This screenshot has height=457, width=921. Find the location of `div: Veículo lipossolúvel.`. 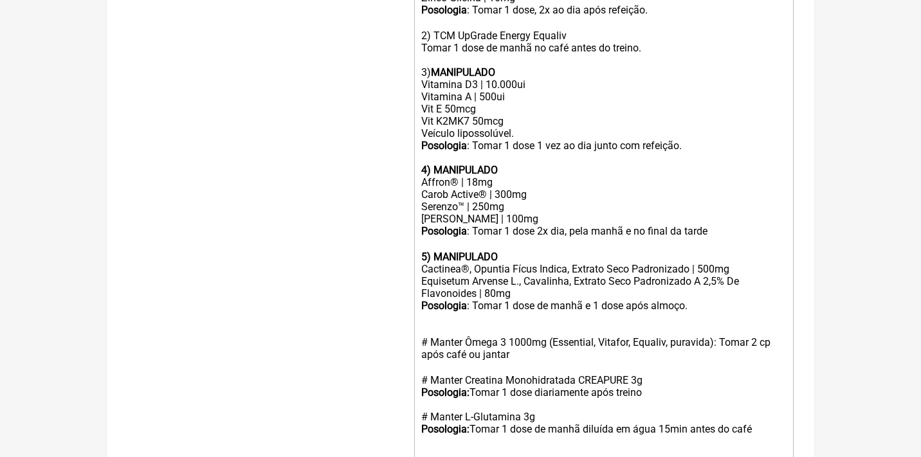

div: Veículo lipossolúvel. is located at coordinates (604, 133).